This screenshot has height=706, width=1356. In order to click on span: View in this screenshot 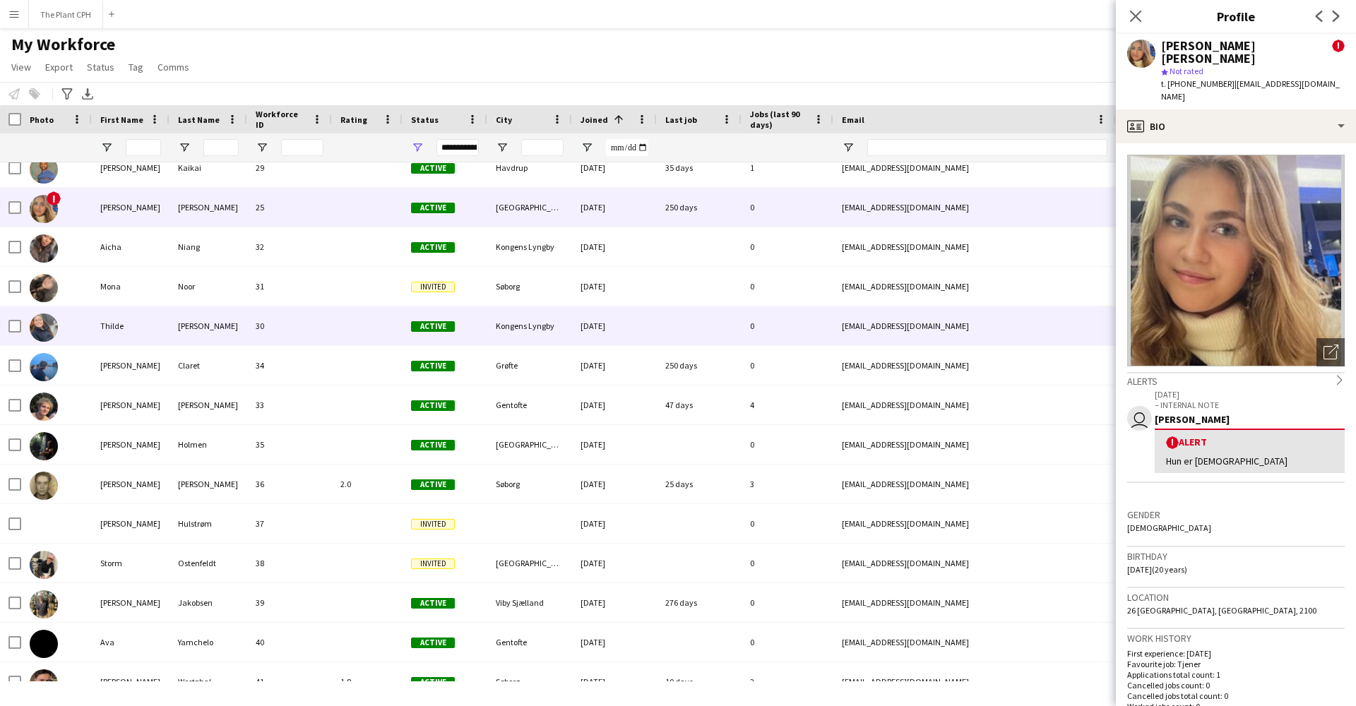, I will do `click(21, 67)`.